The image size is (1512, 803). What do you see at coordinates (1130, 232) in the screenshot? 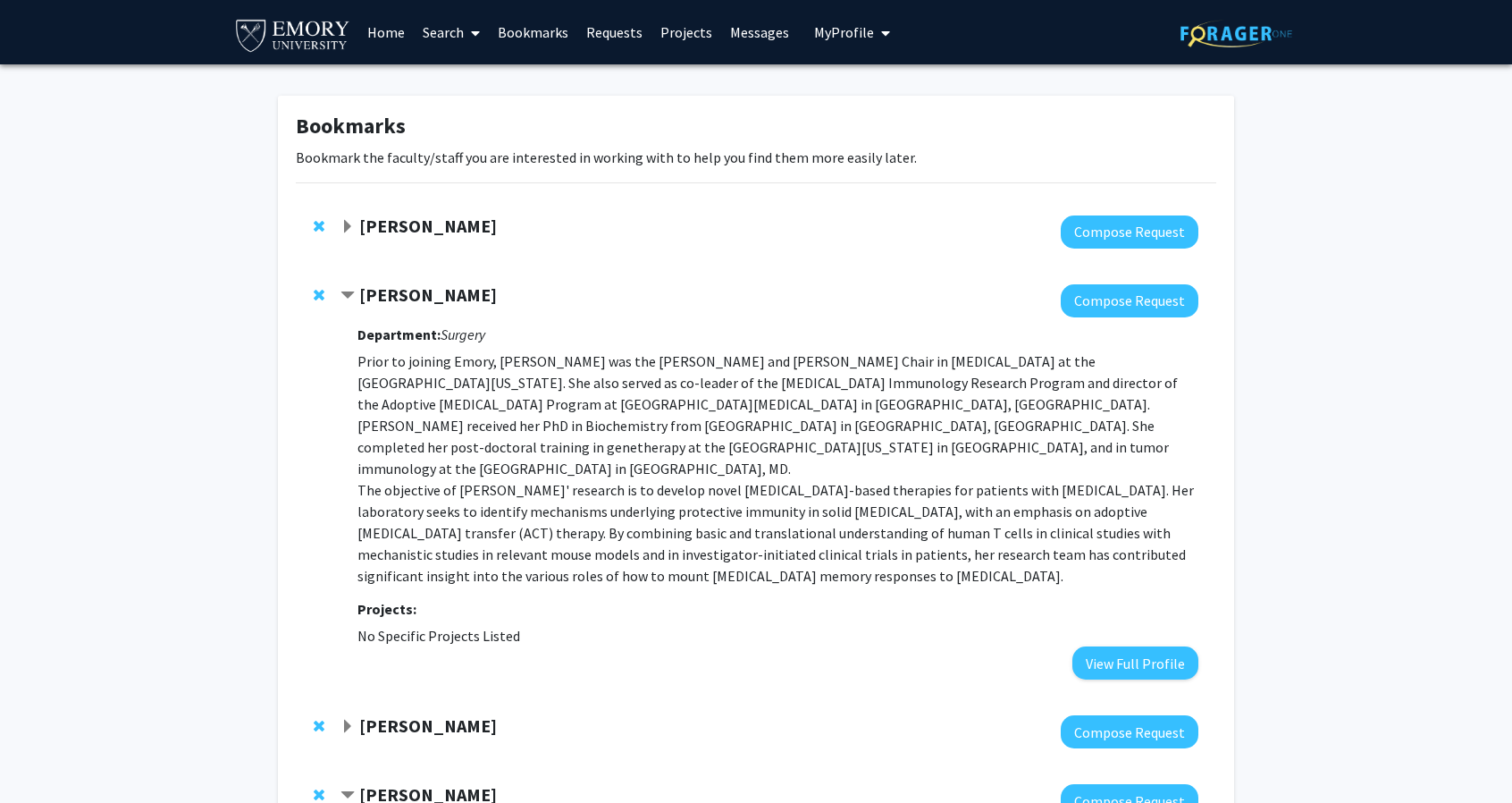
I see `button: Compose Request to Charles Bou-Nader` at bounding box center [1130, 232].